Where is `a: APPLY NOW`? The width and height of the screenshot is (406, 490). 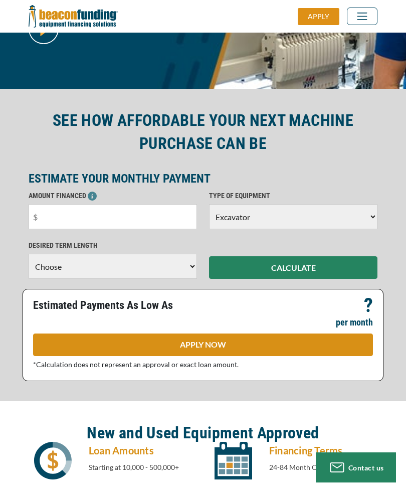
a: APPLY NOW is located at coordinates (203, 344).